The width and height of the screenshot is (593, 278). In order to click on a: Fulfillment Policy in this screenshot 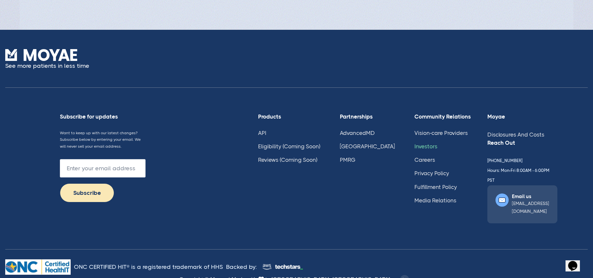, I will do `click(436, 187)`.